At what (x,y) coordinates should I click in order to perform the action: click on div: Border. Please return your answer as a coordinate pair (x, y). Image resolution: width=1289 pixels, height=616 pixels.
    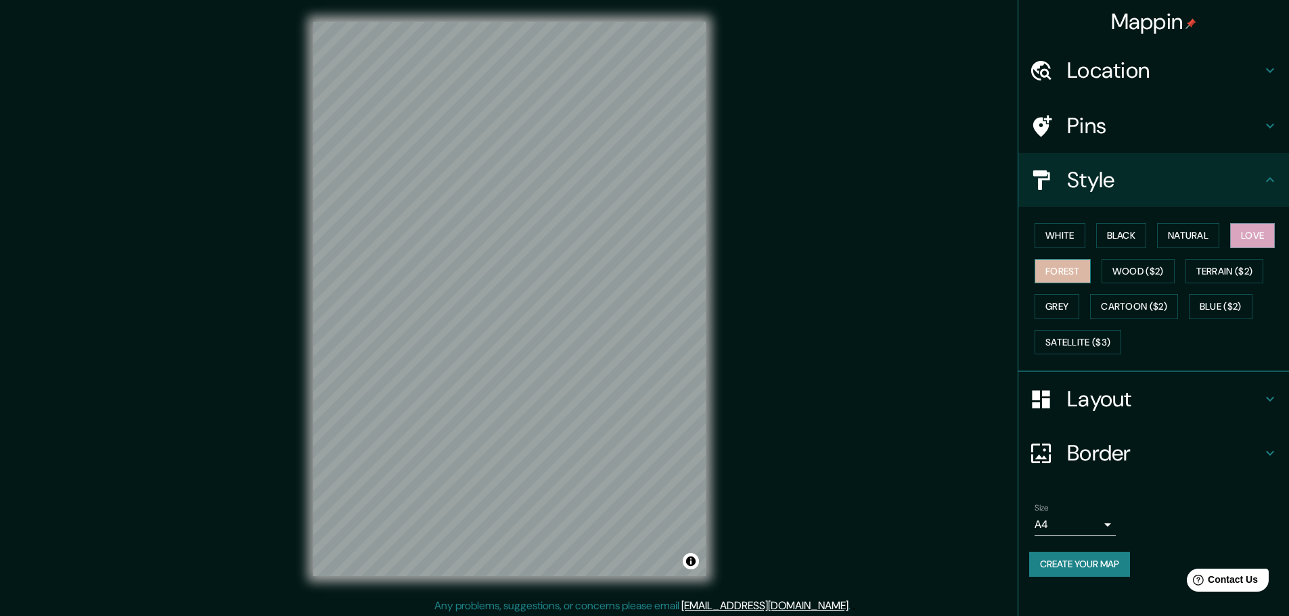
    Looking at the image, I should click on (1154, 453).